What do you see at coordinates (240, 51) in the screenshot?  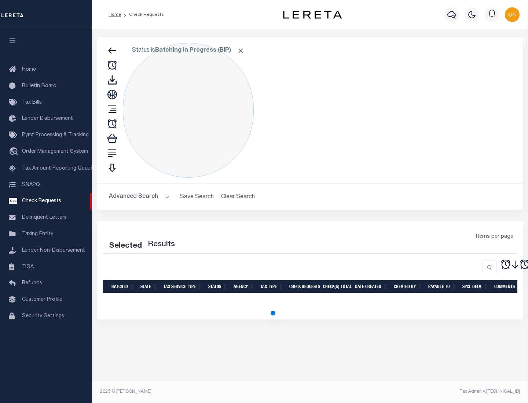 I see `span: Click to Remove` at bounding box center [240, 51].